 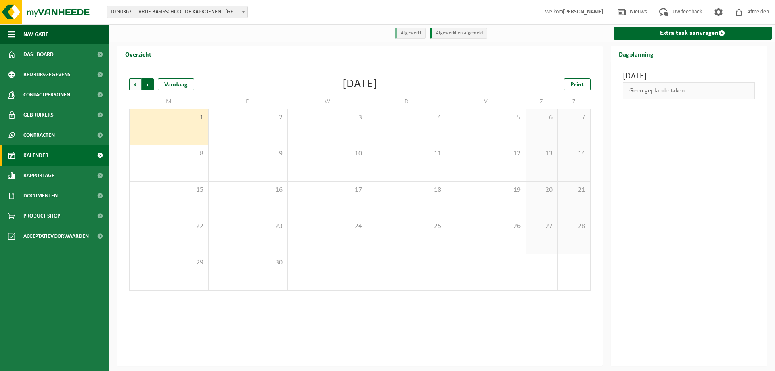 I want to click on span: Volgende, so click(x=148, y=84).